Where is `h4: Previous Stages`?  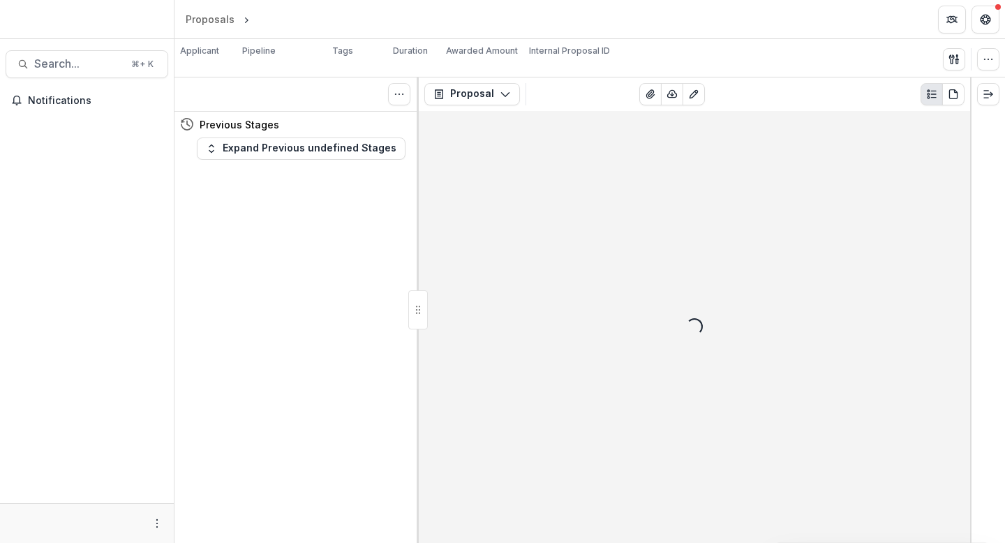 h4: Previous Stages is located at coordinates (239, 124).